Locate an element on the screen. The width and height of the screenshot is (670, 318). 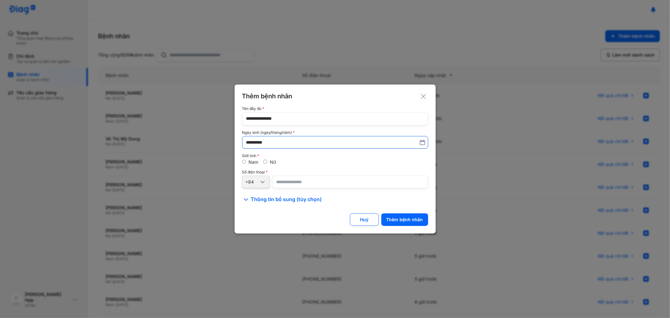
div: +84 is located at coordinates (252, 182).